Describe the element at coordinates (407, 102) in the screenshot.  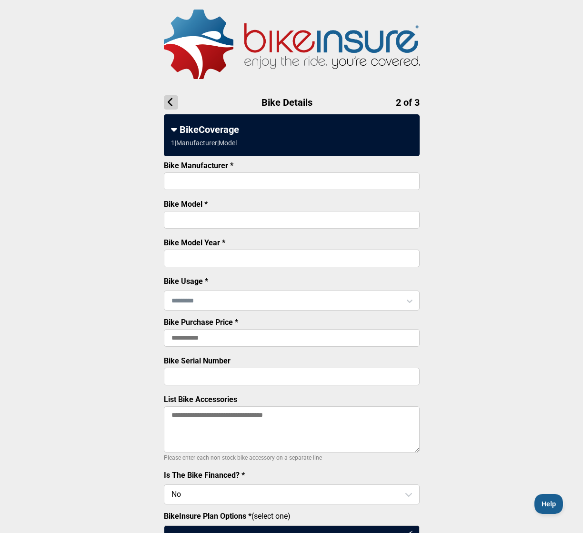
I see `span: 2 of 3` at that location.